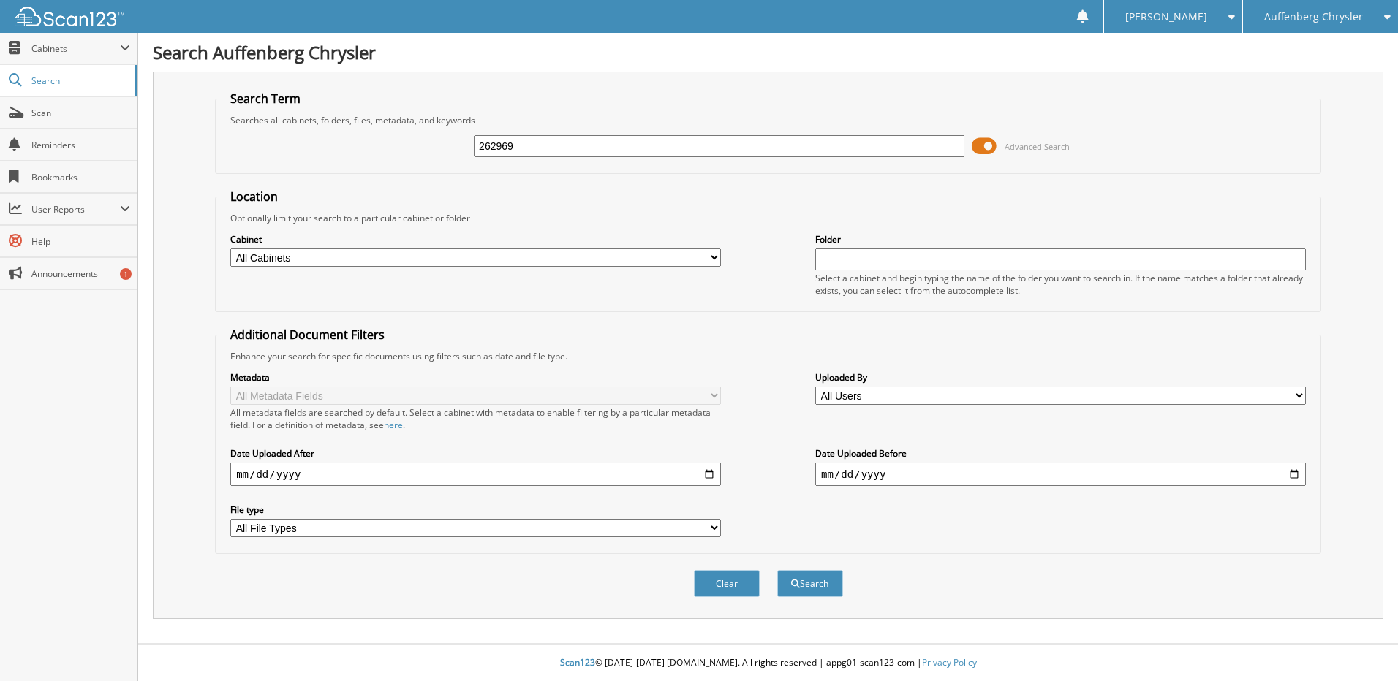 The width and height of the screenshot is (1398, 681). I want to click on span: Bookmarks, so click(80, 177).